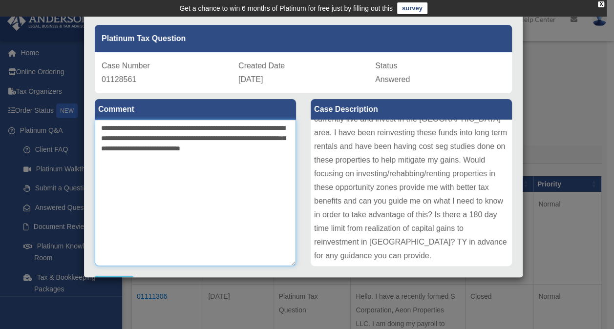 This screenshot has width=614, height=329. Describe the element at coordinates (412, 8) in the screenshot. I see `a: survey` at that location.